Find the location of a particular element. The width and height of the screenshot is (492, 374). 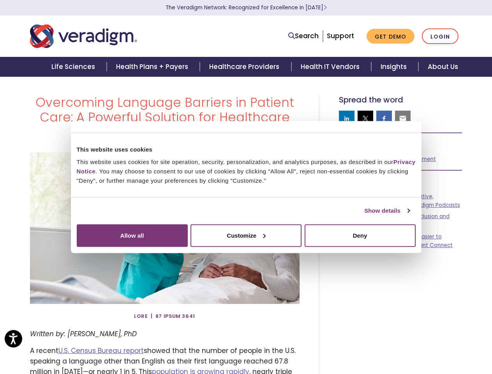

h5: Spread the word is located at coordinates (400, 100).